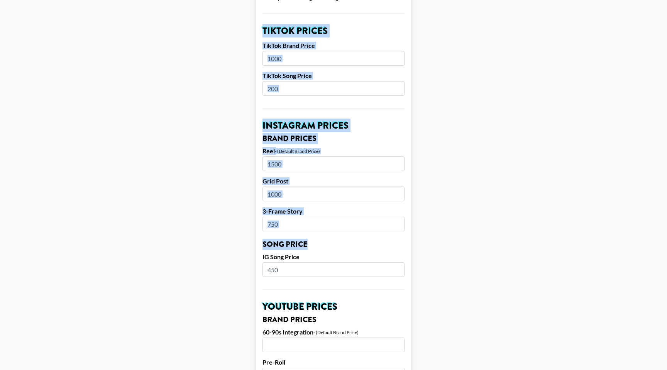 The image size is (667, 370). What do you see at coordinates (333, 46) in the screenshot?
I see `label: TikTok Brand Price` at bounding box center [333, 46].